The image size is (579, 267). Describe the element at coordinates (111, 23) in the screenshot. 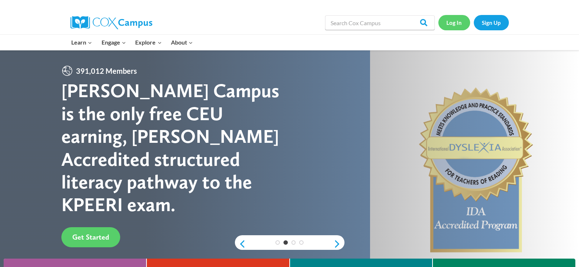

I see `img: Cox Campus` at that location.